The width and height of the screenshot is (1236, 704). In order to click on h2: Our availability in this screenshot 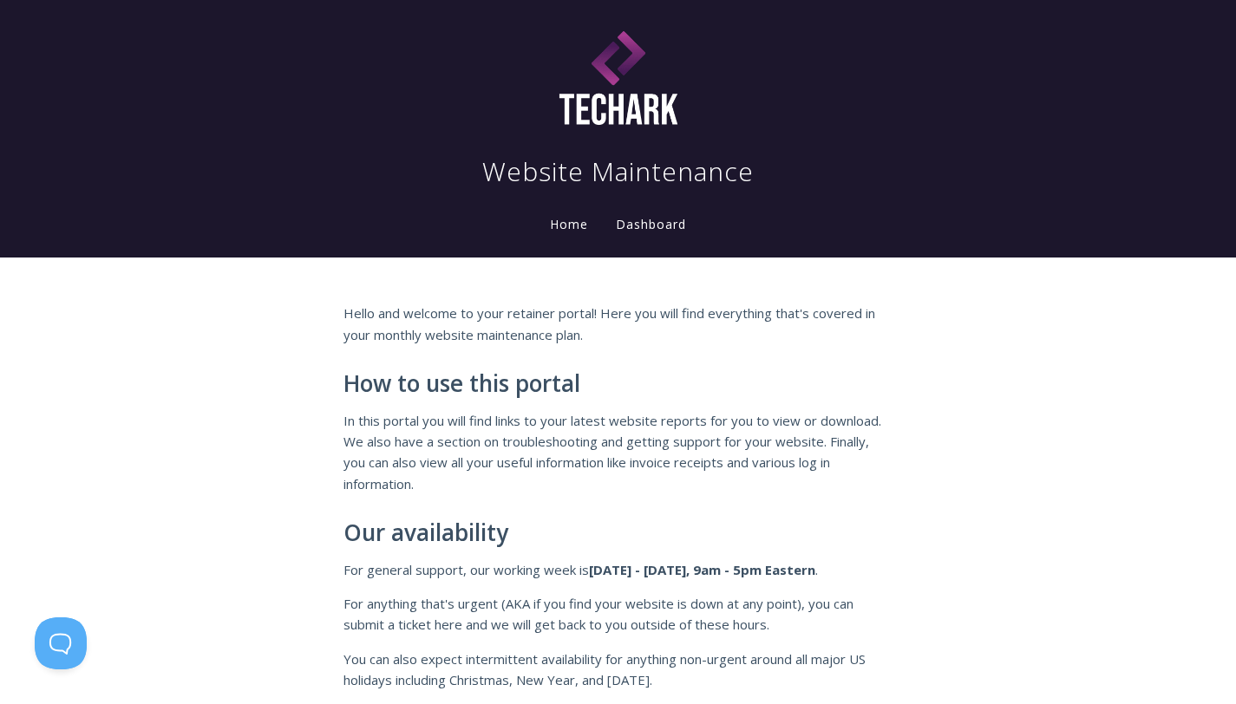, I will do `click(618, 533)`.